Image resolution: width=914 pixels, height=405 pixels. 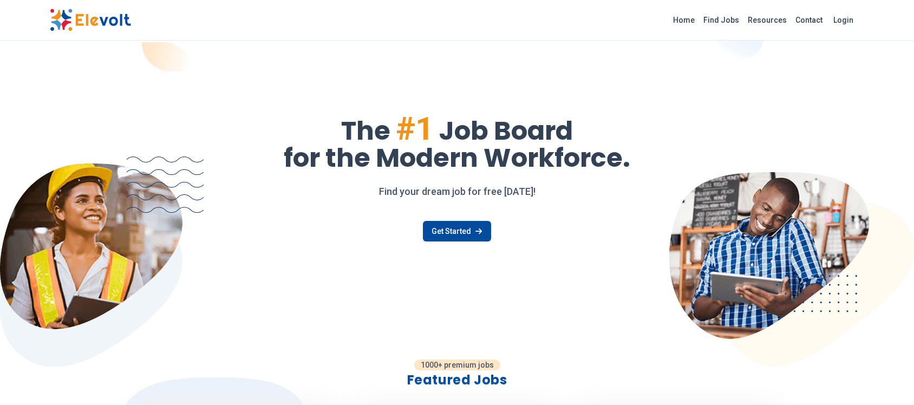 What do you see at coordinates (768, 20) in the screenshot?
I see `a: Resources` at bounding box center [768, 20].